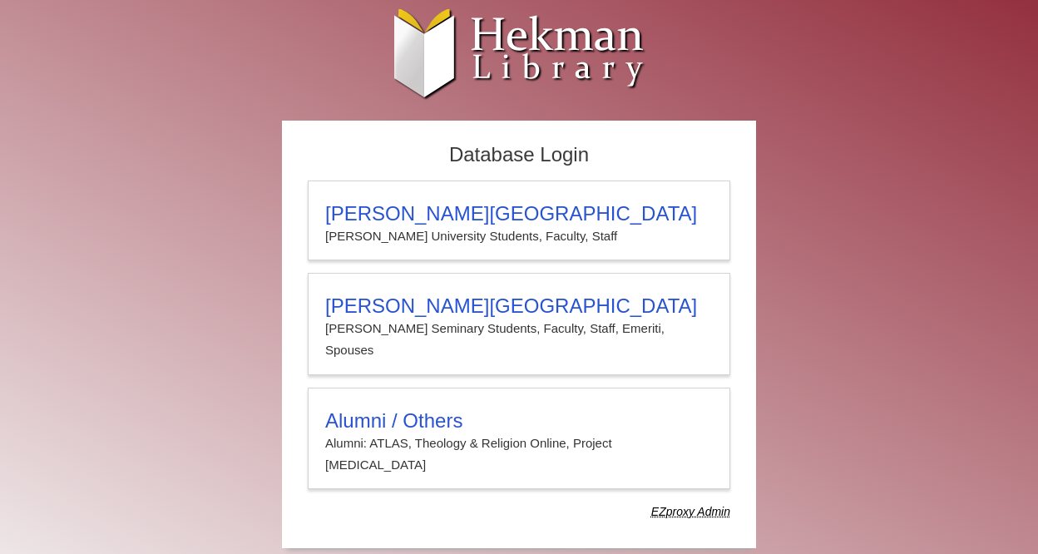  Describe the element at coordinates (519, 421) in the screenshot. I see `h3: Alumni / Others` at that location.